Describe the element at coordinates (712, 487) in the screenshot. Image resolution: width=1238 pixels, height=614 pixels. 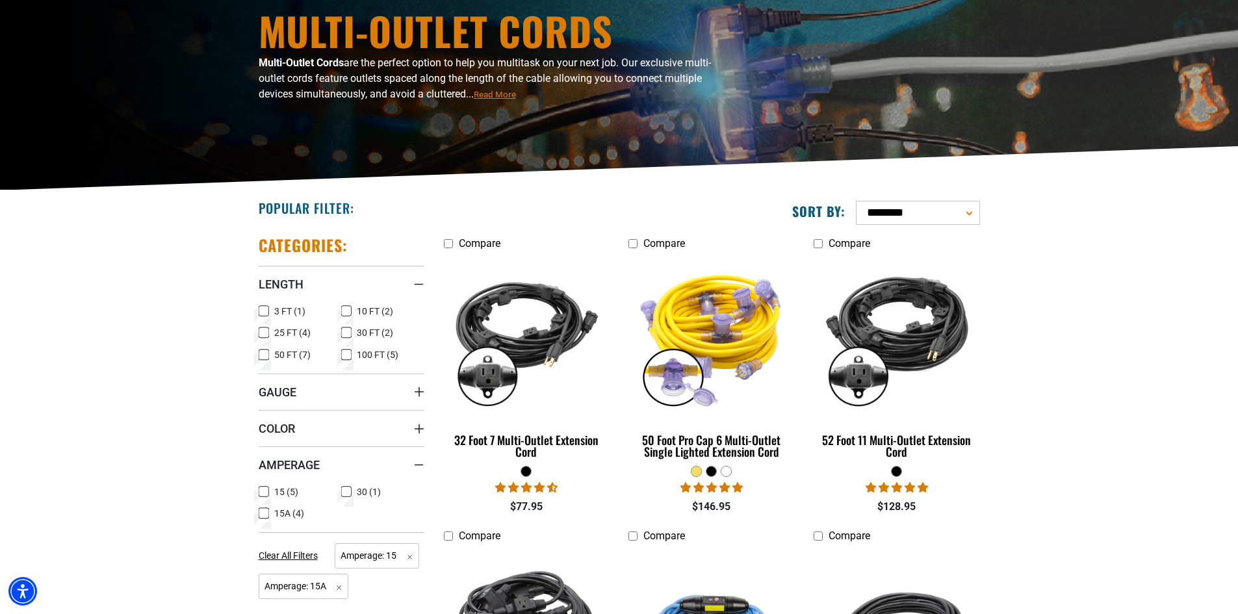
I see `span: 4.80 stars` at that location.